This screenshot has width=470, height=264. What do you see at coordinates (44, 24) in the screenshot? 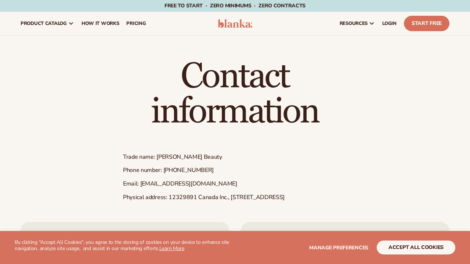
I see `span: product catalog` at bounding box center [44, 24].